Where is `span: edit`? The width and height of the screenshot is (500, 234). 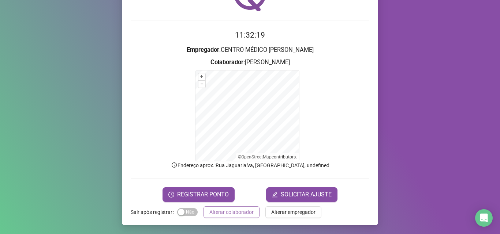
span: edit is located at coordinates (275, 195).